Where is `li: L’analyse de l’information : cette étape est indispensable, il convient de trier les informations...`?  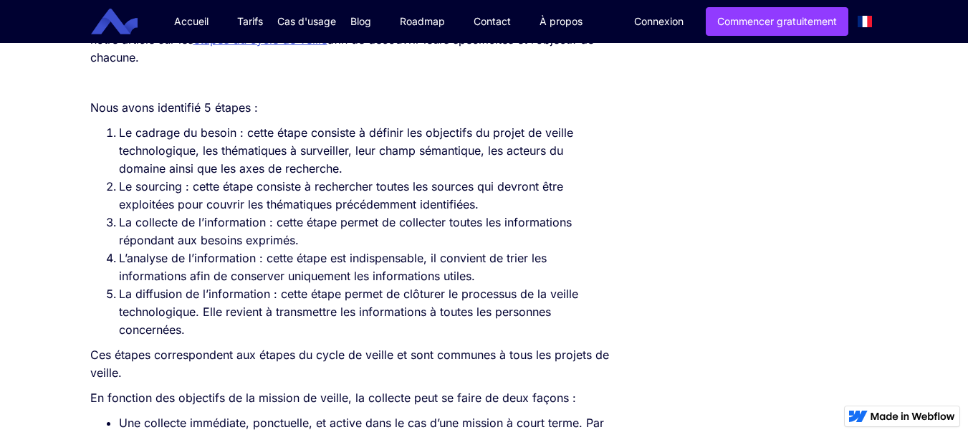
li: L’analyse de l’information : cette étape est indispensable, il convient de trier les informations... is located at coordinates (365, 267).